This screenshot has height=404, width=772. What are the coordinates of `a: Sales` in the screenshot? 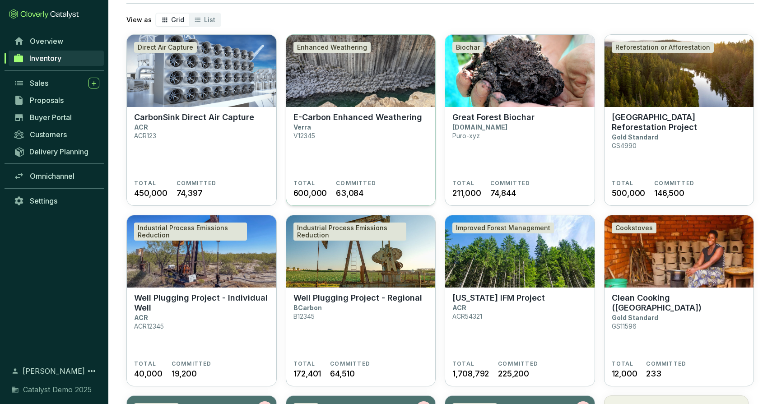 It's located at (56, 83).